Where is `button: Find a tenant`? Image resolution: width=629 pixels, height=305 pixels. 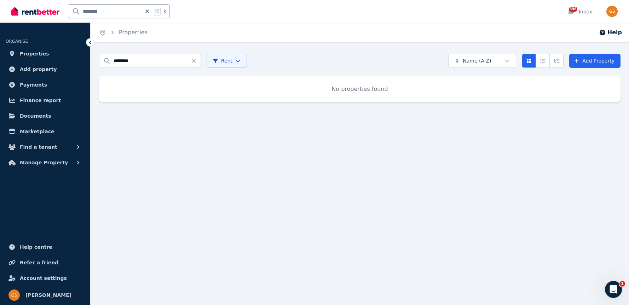
button: Find a tenant is located at coordinates (45, 147).